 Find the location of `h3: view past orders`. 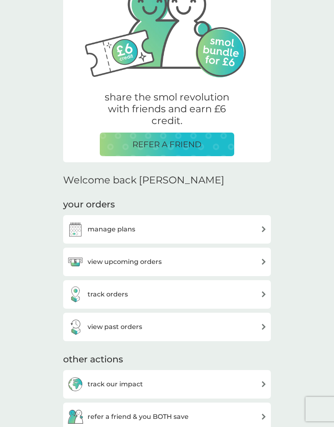

h3: view past orders is located at coordinates (115, 327).